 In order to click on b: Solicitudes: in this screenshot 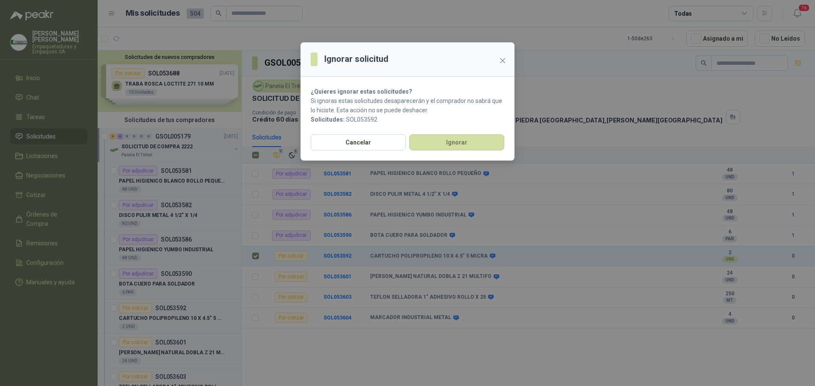, I will do `click(328, 120)`.